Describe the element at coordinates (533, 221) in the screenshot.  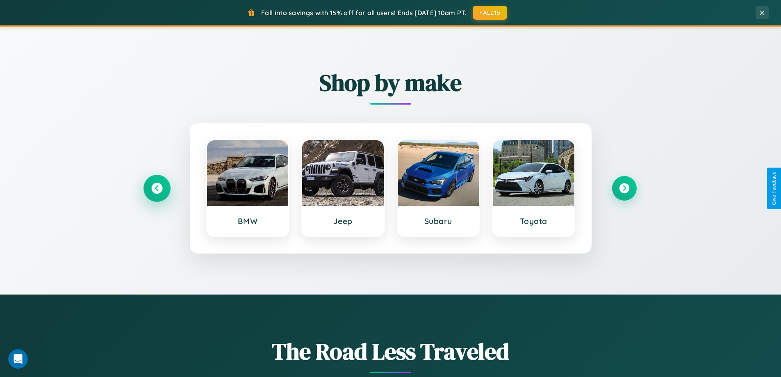
I see `h3: Toyota` at that location.